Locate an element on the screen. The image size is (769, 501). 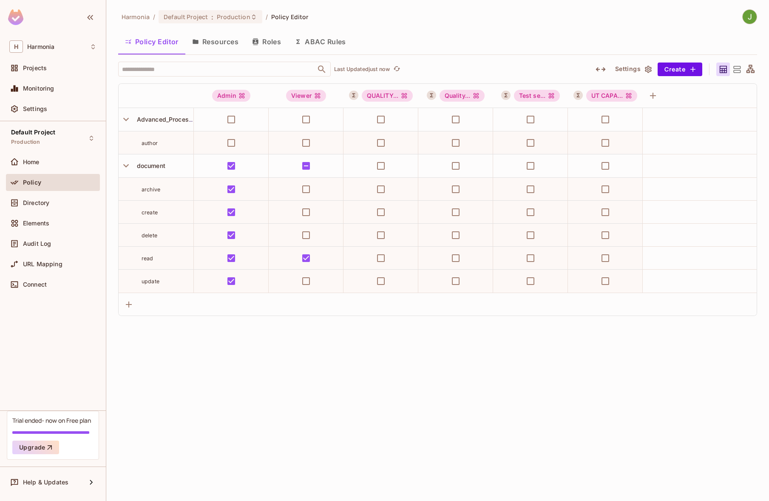
div: QUALITY... is located at coordinates (387, 96).